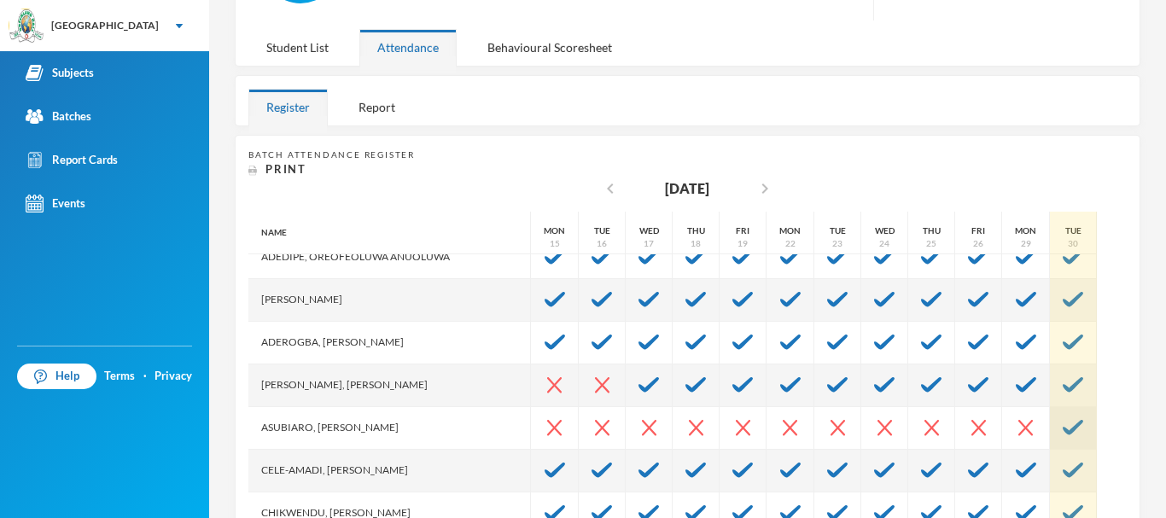 The image size is (1166, 518). I want to click on a: Privacy, so click(173, 376).